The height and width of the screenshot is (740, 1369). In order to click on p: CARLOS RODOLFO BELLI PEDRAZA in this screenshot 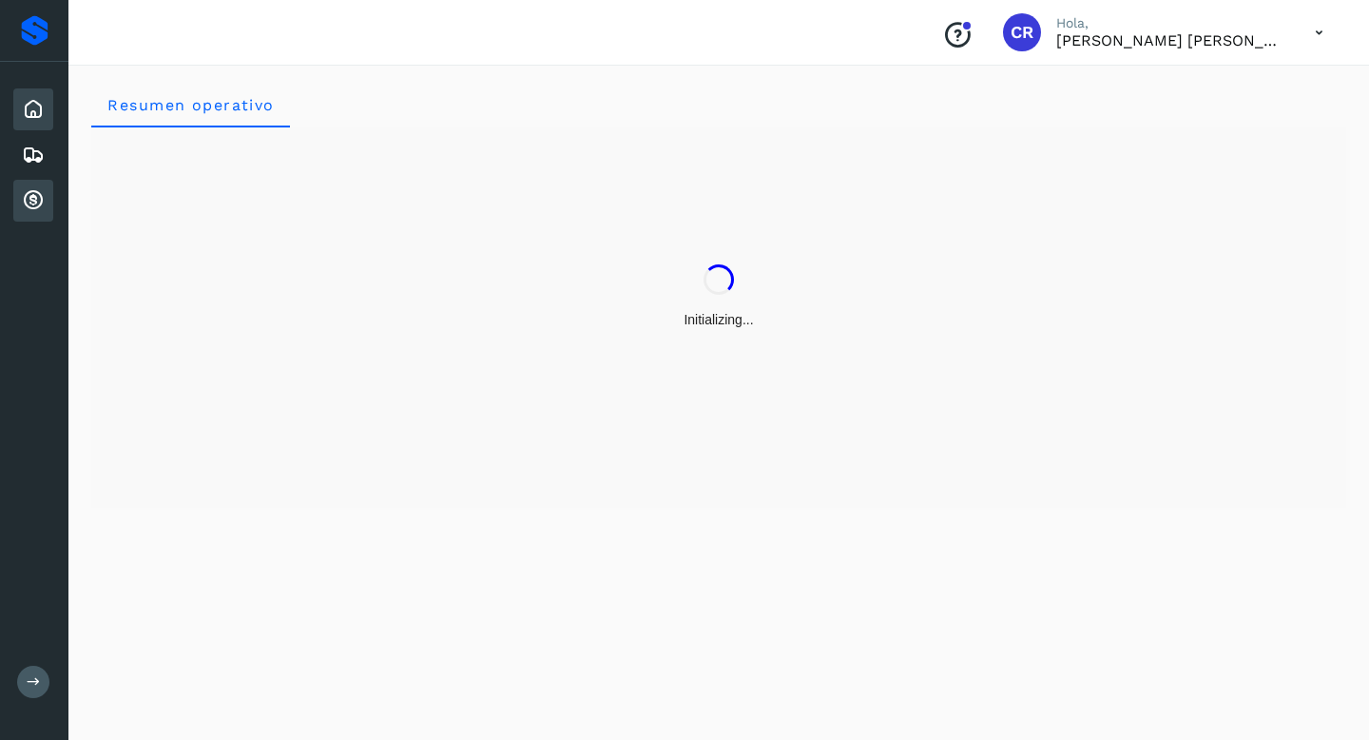, I will do `click(1171, 40)`.